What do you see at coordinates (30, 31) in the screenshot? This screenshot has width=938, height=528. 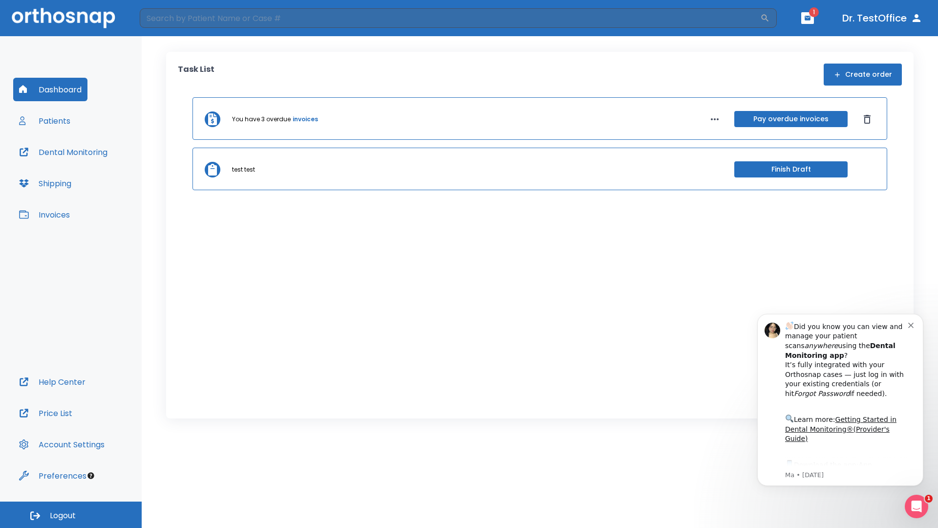 I see `img: Profile image for Ma` at bounding box center [30, 31].